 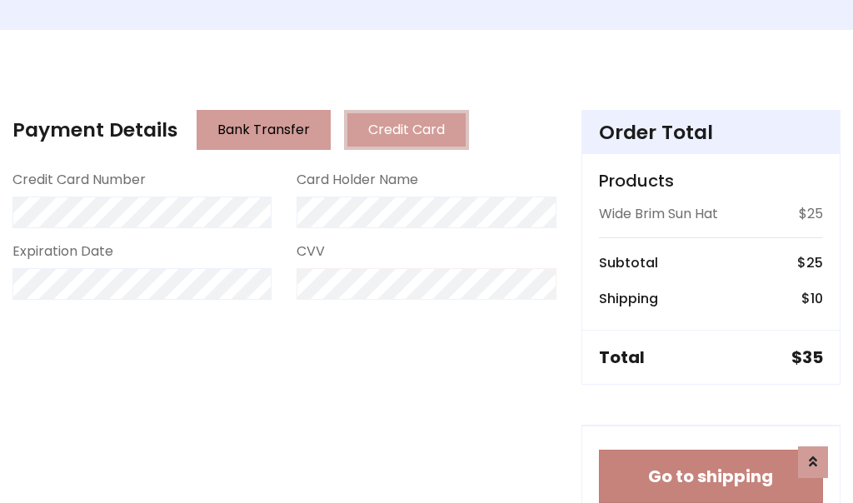 I want to click on button: Bank Transfer, so click(x=263, y=130).